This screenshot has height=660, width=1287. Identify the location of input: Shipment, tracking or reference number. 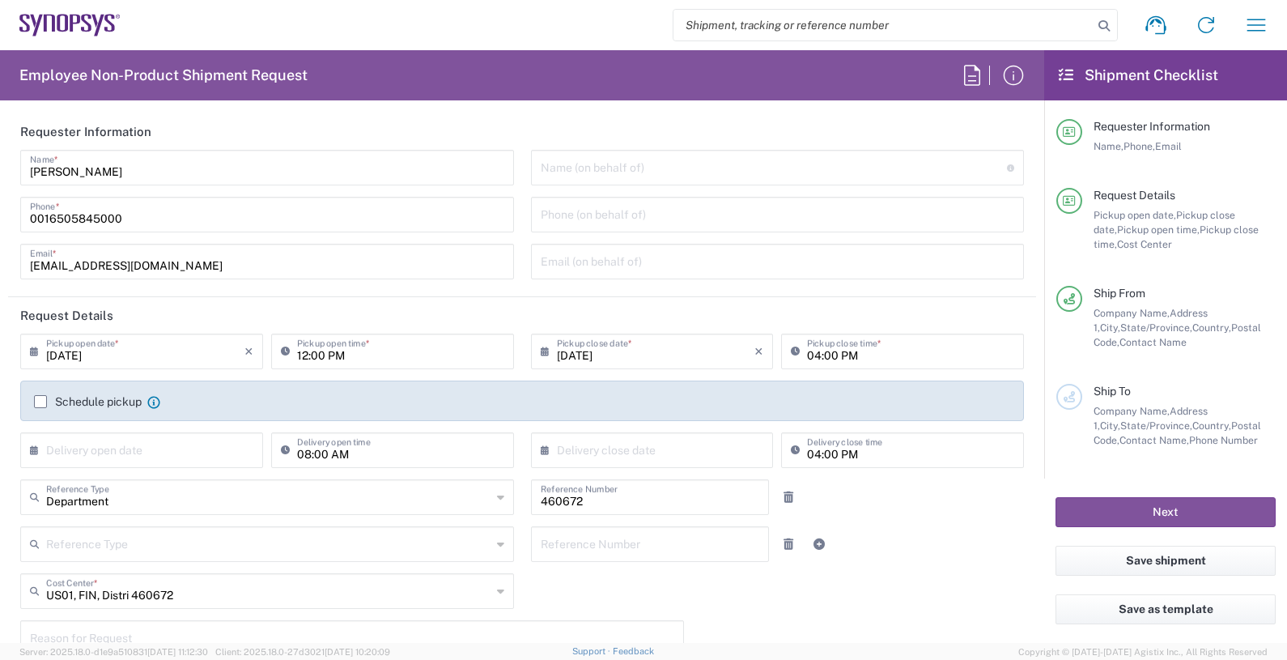
(883, 25).